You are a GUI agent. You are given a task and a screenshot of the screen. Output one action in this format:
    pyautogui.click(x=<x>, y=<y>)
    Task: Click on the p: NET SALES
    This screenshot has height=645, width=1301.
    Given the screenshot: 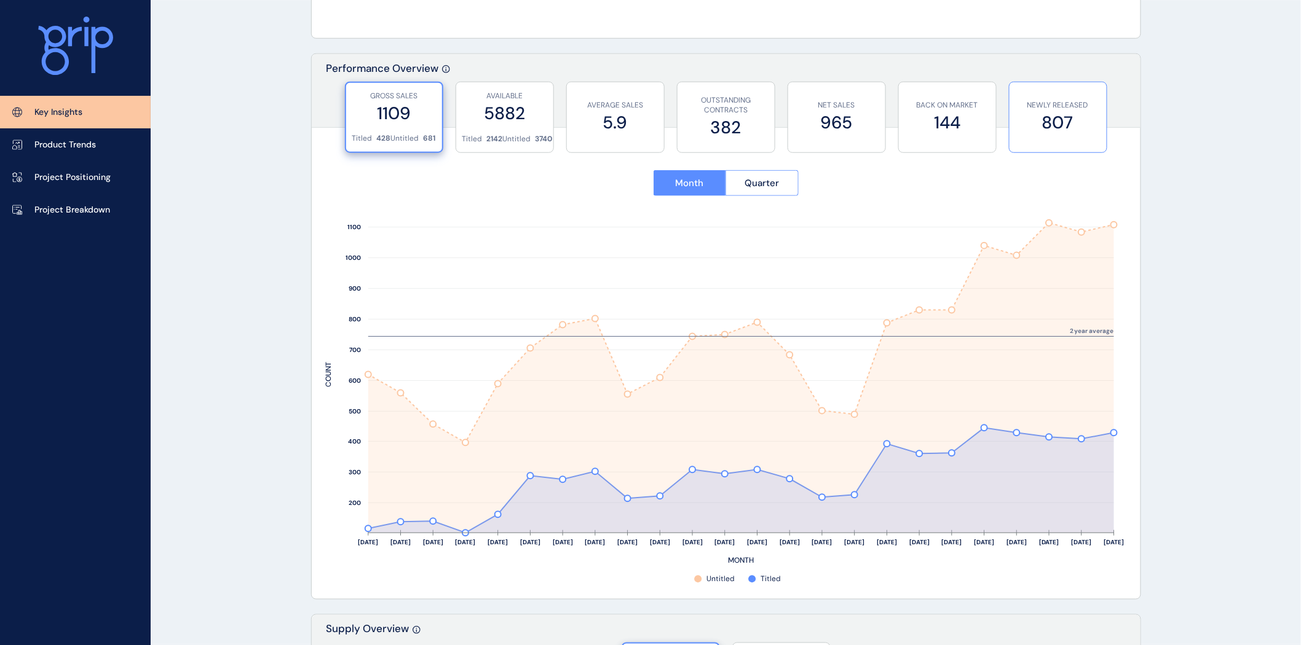 What is the action you would take?
    pyautogui.click(x=836, y=105)
    